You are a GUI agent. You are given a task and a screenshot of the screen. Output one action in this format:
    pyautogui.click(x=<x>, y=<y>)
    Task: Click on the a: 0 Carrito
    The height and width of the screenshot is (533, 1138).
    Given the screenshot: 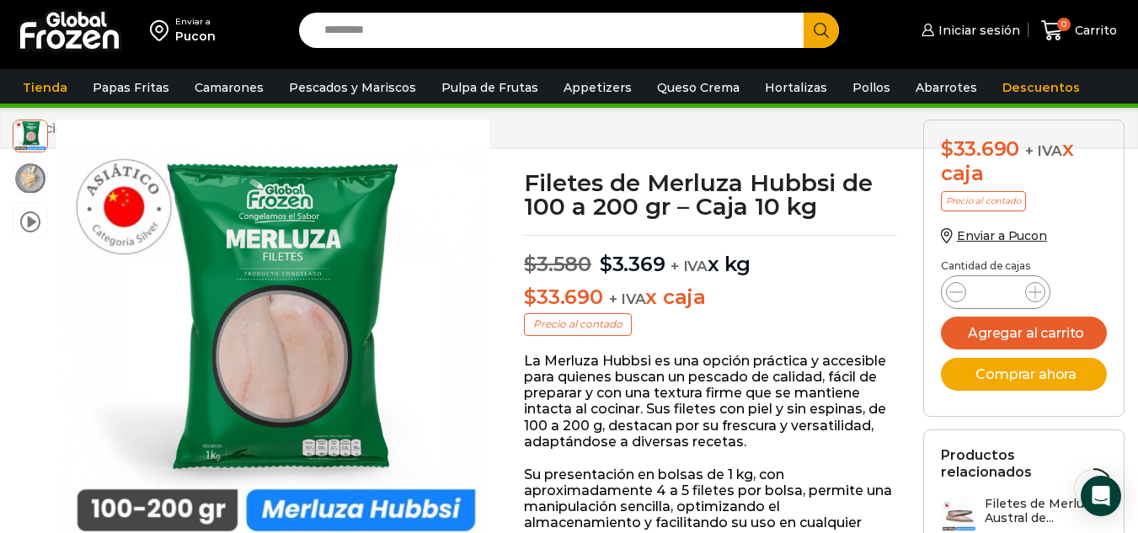 What is the action you would take?
    pyautogui.click(x=1079, y=30)
    